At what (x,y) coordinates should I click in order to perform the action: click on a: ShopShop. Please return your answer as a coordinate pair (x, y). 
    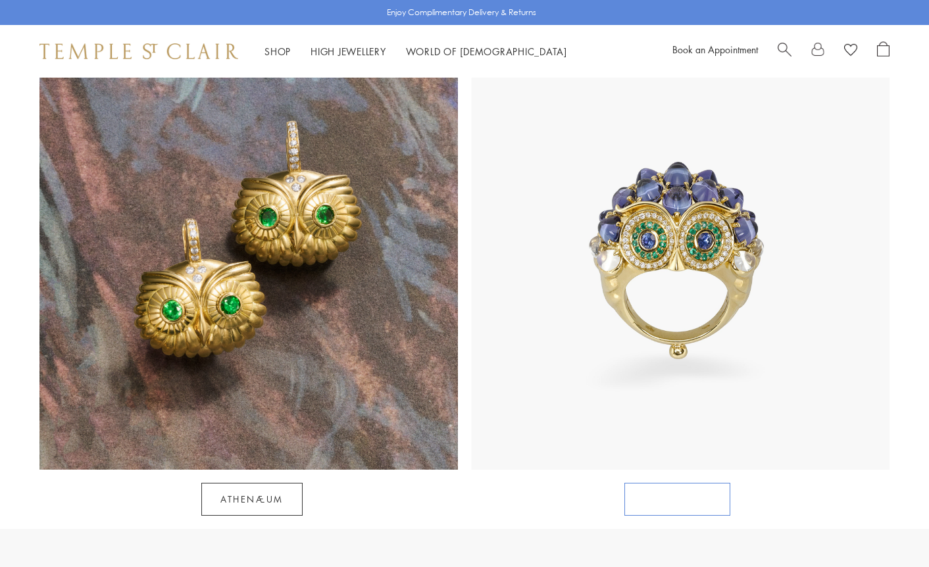
    Looking at the image, I should click on (278, 51).